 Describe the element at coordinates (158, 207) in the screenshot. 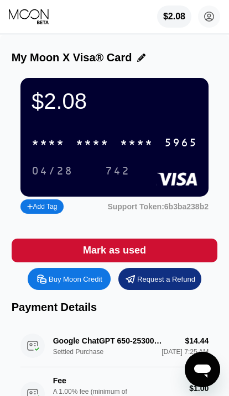

I see `div: Support Token: 6b3ba238b2` at that location.